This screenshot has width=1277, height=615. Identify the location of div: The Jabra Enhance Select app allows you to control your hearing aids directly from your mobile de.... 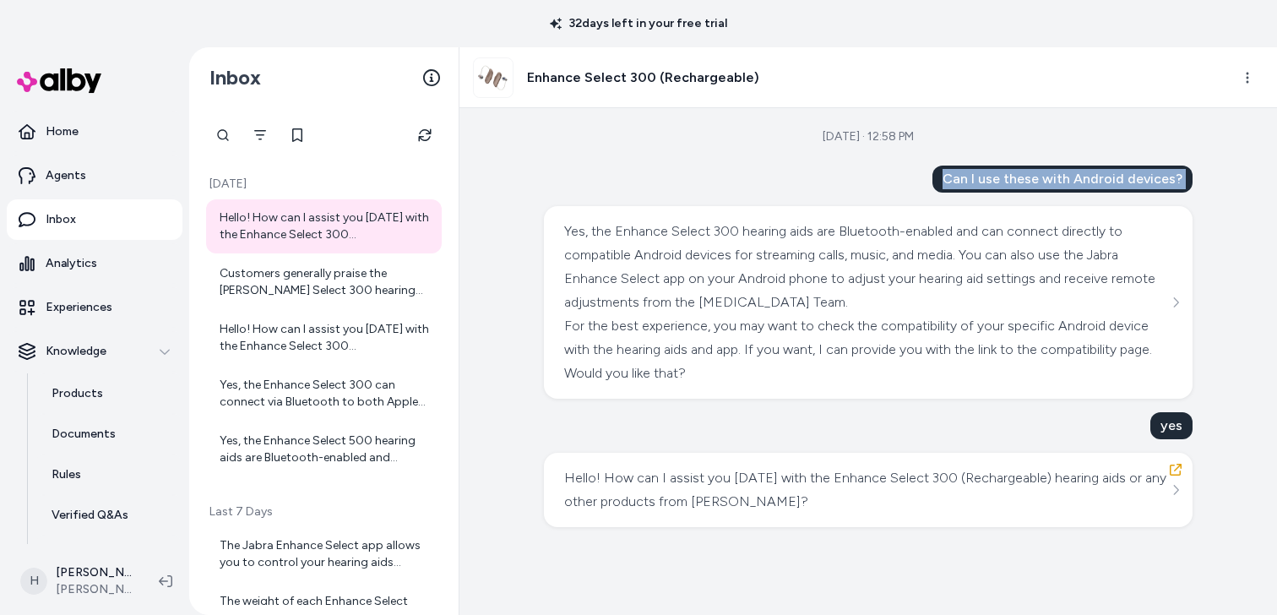
(325, 554).